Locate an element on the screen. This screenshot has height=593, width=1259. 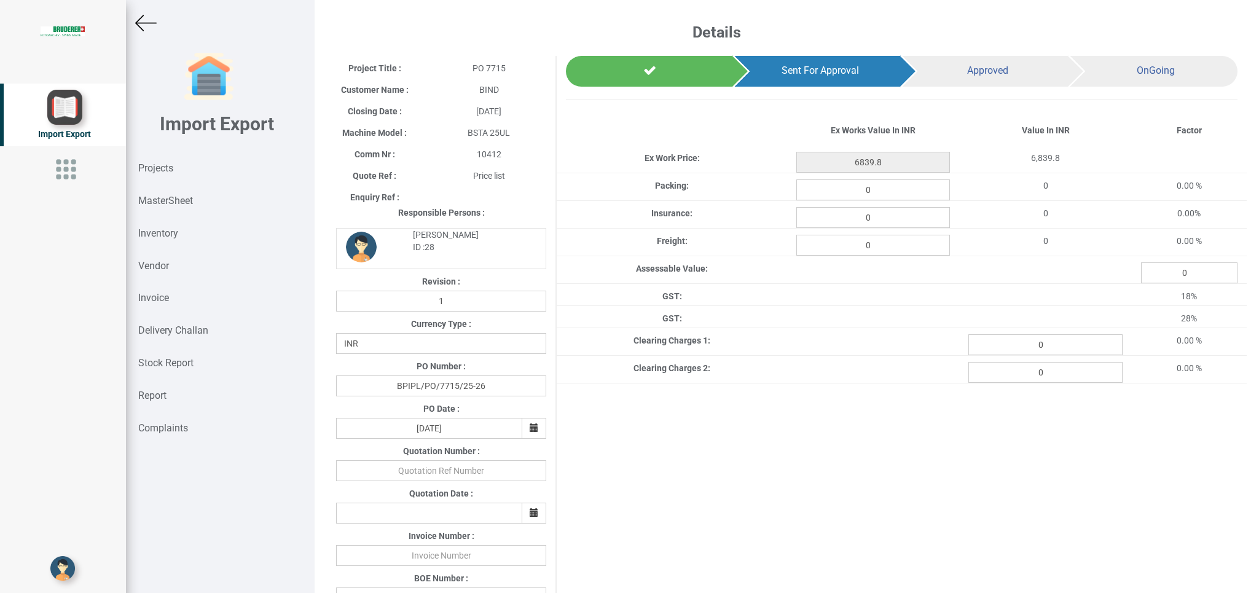
label: Responsible Persons : is located at coordinates (441, 213).